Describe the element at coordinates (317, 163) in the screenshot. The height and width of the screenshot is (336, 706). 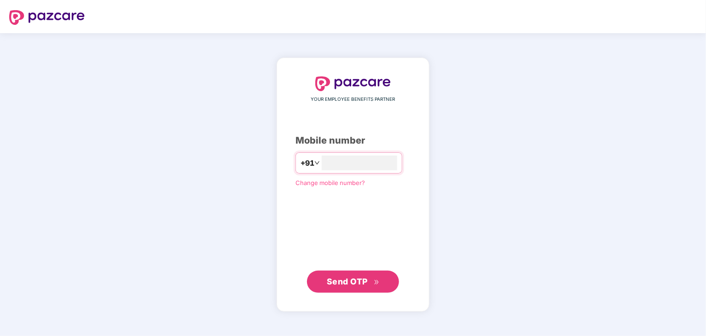
I see `span: down` at that location.